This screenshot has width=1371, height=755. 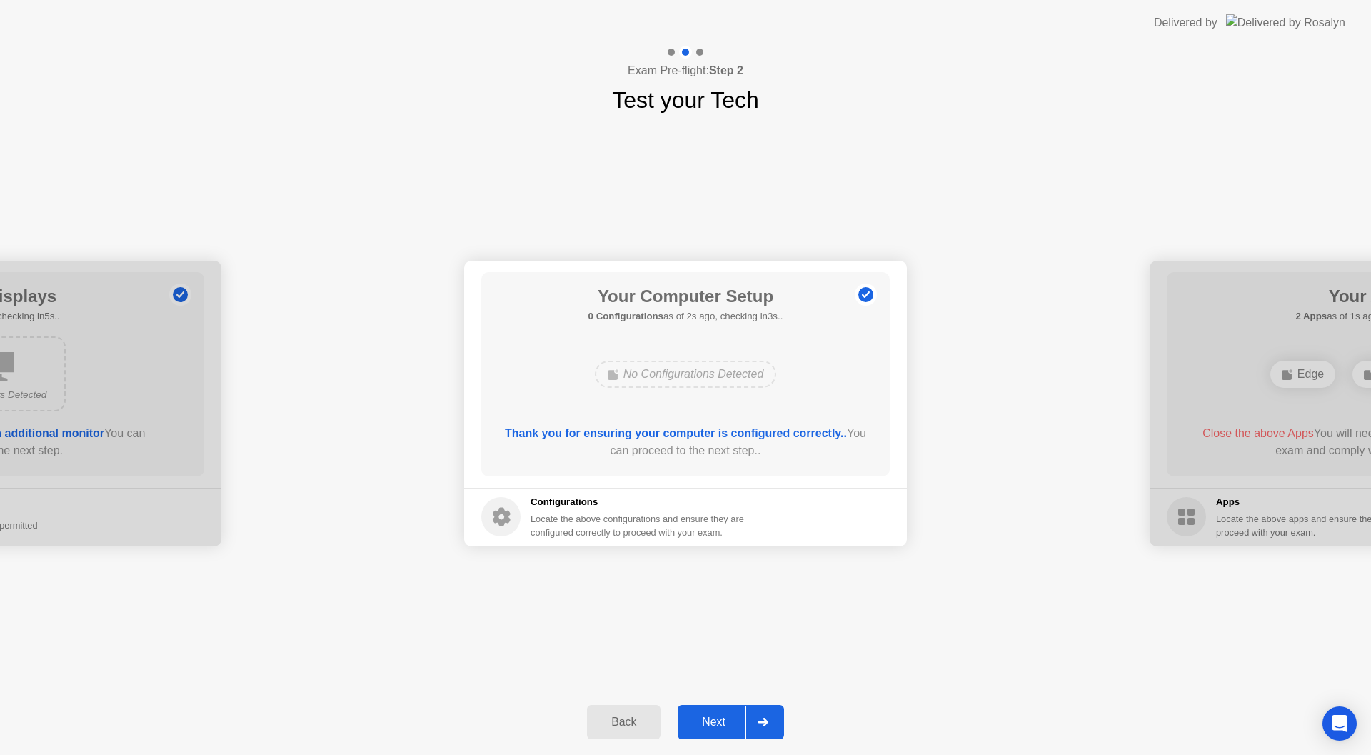 I want to click on h1: Test your Tech, so click(x=685, y=100).